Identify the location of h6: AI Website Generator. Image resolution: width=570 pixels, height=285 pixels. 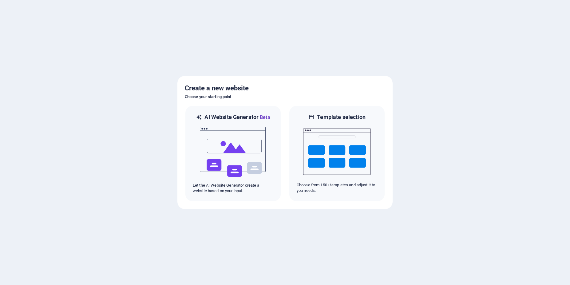
(237, 117).